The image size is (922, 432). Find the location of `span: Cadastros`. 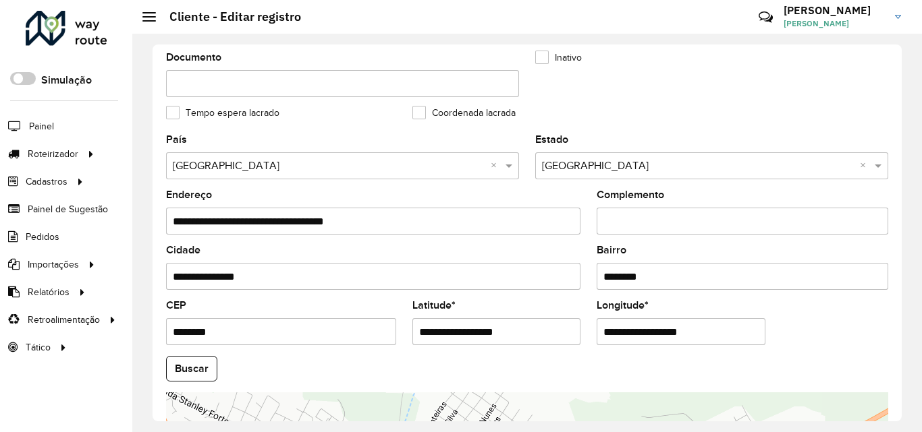

span: Cadastros is located at coordinates (47, 181).